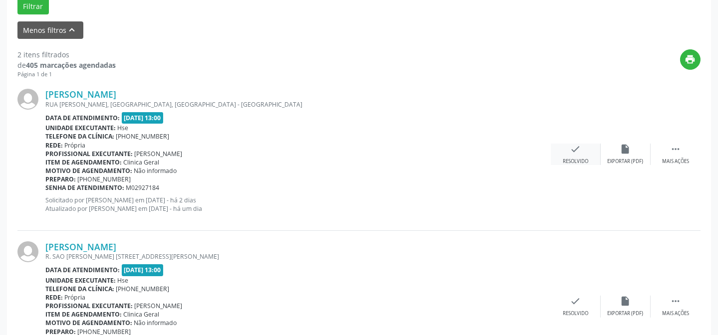 The height and width of the screenshot is (335, 718). What do you see at coordinates (60, 179) in the screenshot?
I see `b: Preparo:` at bounding box center [60, 179].